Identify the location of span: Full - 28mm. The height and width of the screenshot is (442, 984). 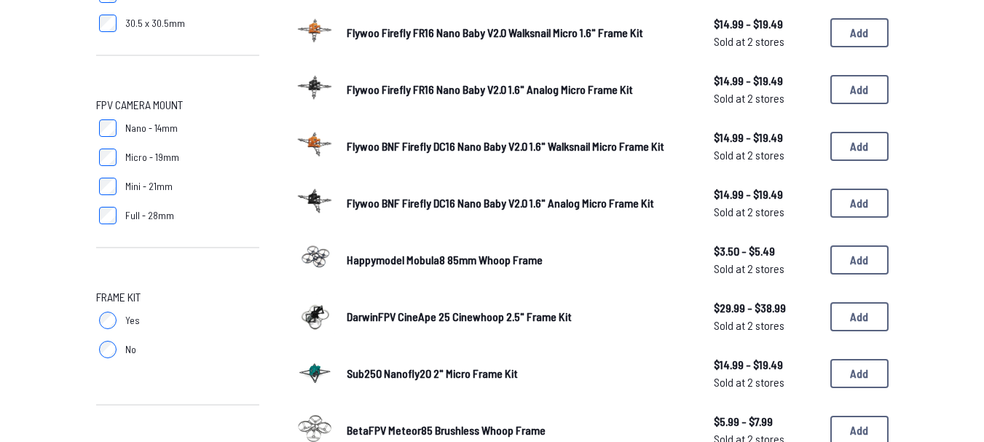
(149, 216).